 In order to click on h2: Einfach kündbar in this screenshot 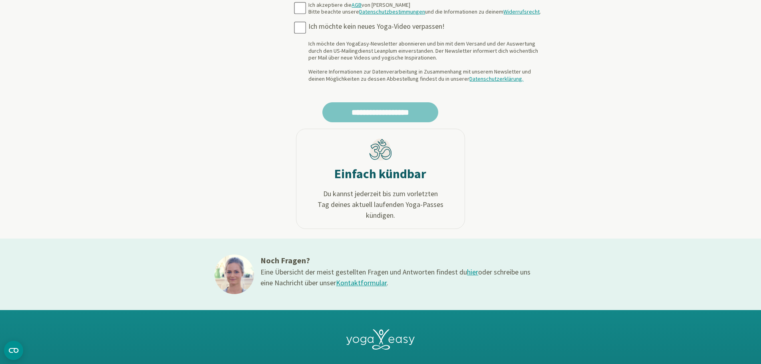, I will do `click(380, 174)`.